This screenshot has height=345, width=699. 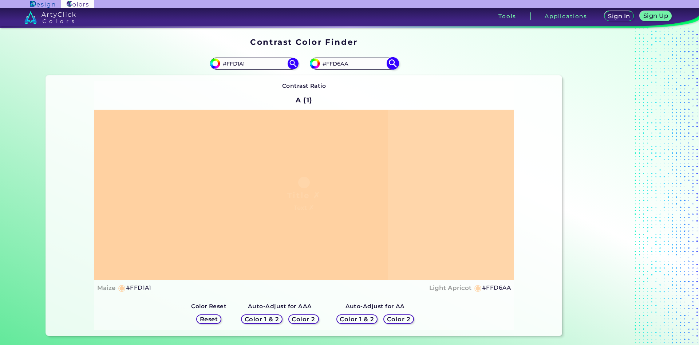 What do you see at coordinates (508, 16) in the screenshot?
I see `h3: Tools` at bounding box center [508, 16].